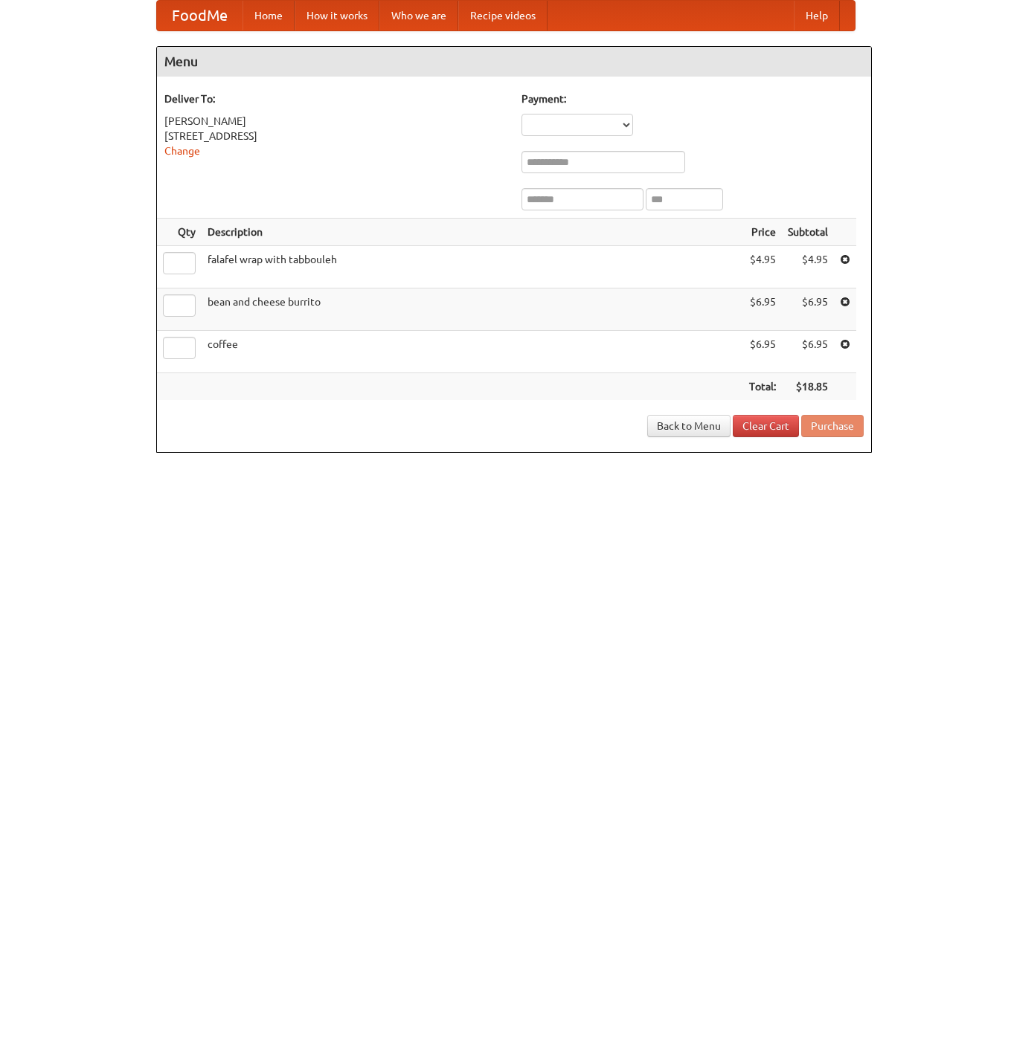 The height and width of the screenshot is (1052, 1011). I want to click on h4: Menu, so click(514, 62).